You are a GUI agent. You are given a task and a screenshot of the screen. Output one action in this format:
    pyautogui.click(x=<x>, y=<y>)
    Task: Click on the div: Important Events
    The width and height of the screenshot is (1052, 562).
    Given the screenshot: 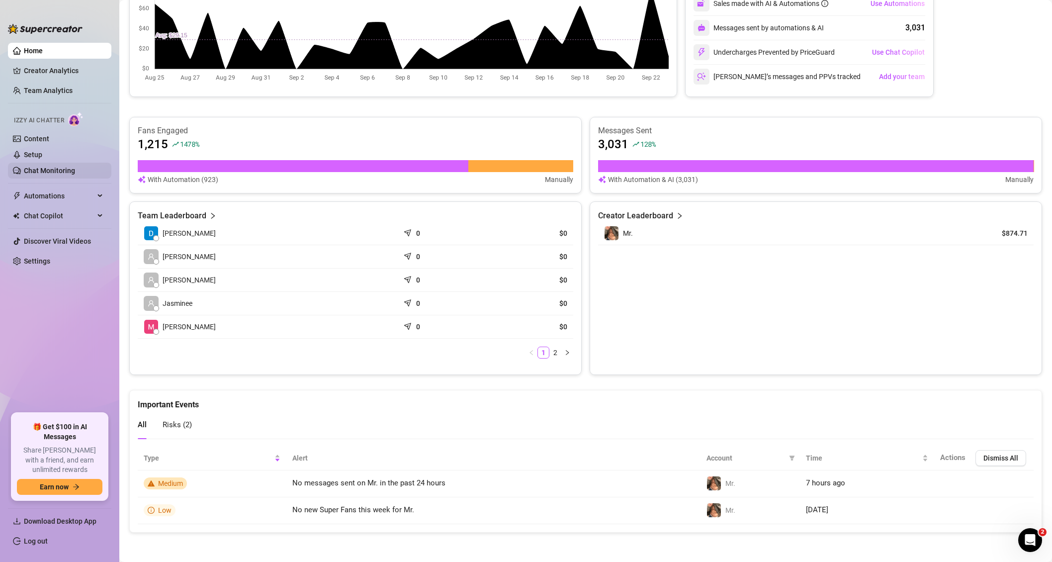 What is the action you would take?
    pyautogui.click(x=585, y=400)
    